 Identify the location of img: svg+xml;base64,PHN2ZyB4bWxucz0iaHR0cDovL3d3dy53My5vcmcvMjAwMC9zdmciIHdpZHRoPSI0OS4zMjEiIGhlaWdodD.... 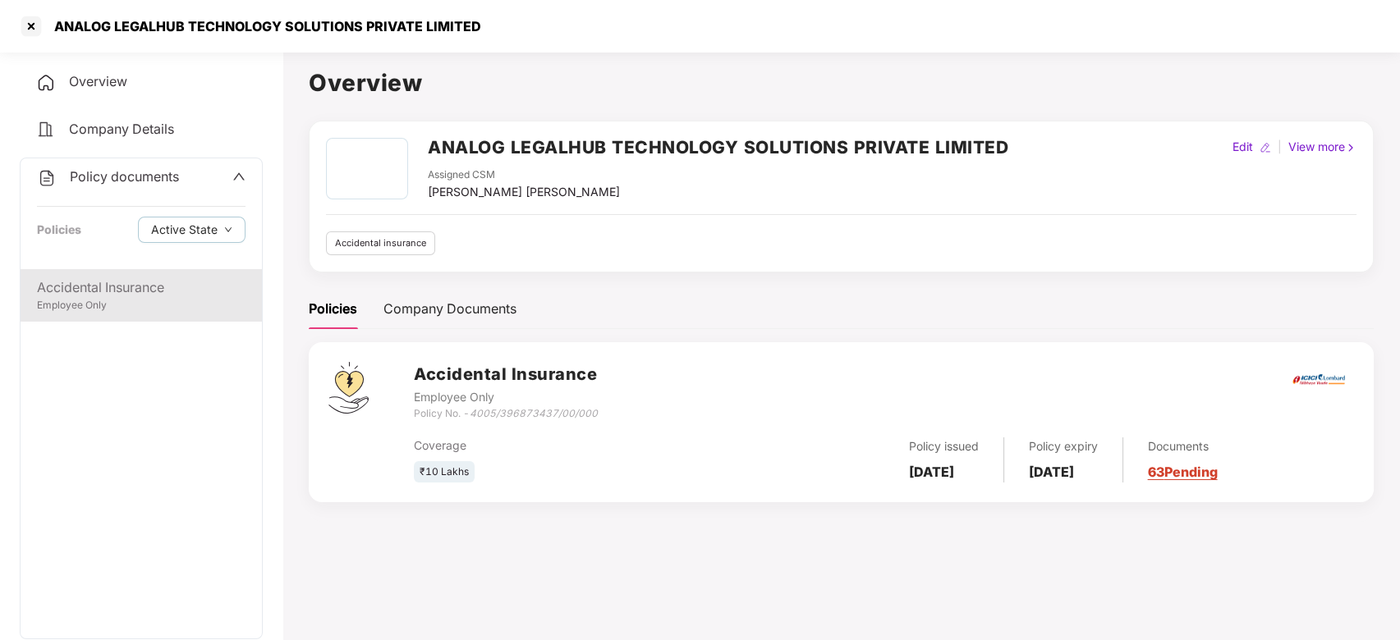
(348, 387).